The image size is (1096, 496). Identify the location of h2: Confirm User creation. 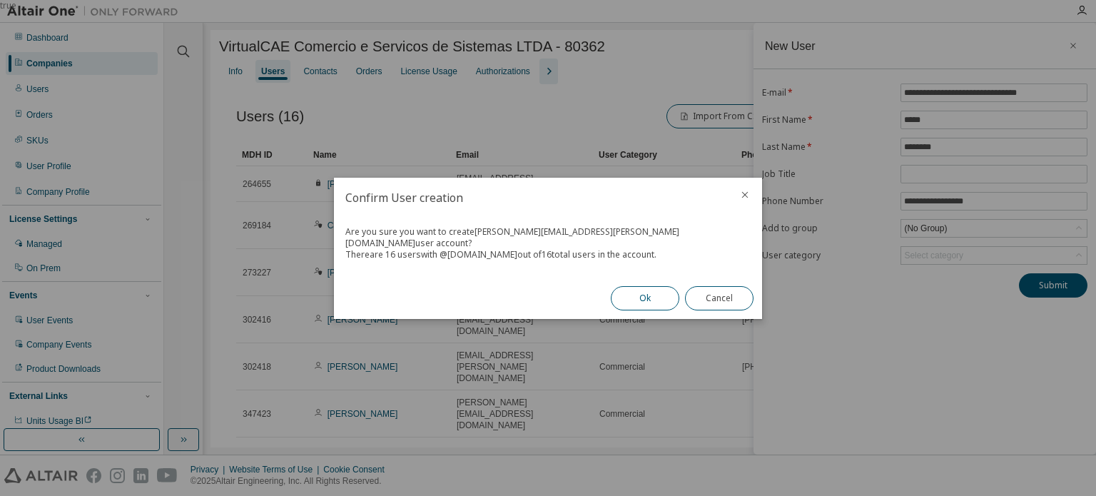
(531, 198).